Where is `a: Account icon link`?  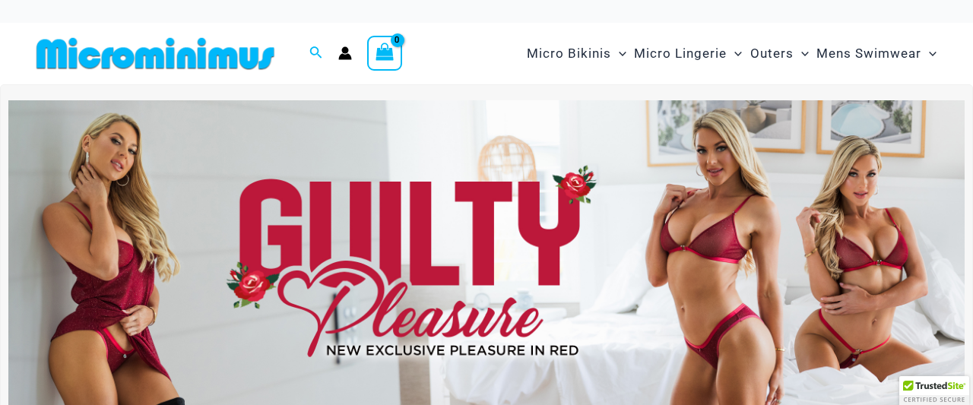
a: Account icon link is located at coordinates (345, 53).